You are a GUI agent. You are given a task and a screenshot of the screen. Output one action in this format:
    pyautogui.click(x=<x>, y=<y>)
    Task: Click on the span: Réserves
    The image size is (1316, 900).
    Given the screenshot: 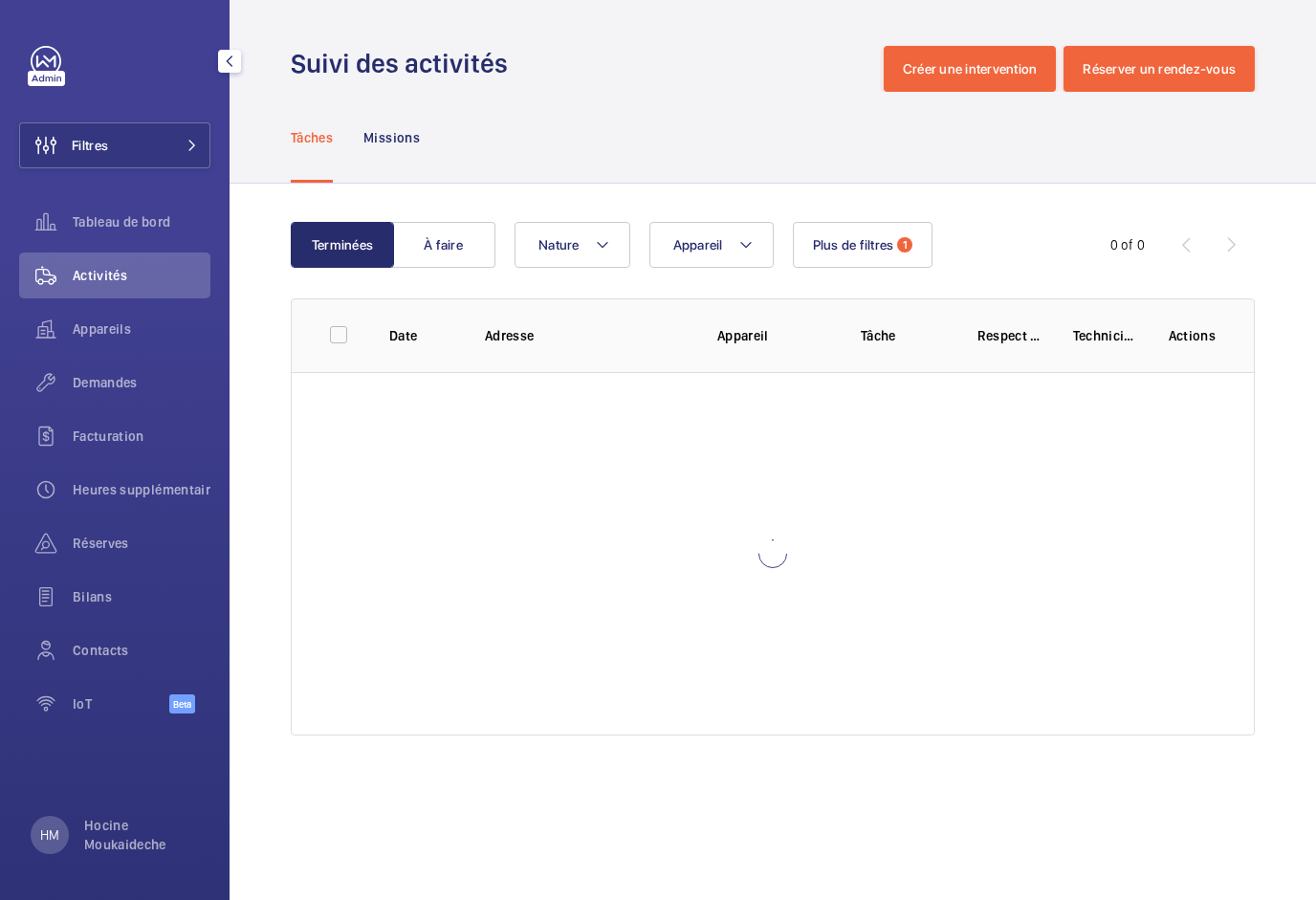 What is the action you would take?
    pyautogui.click(x=141, y=543)
    